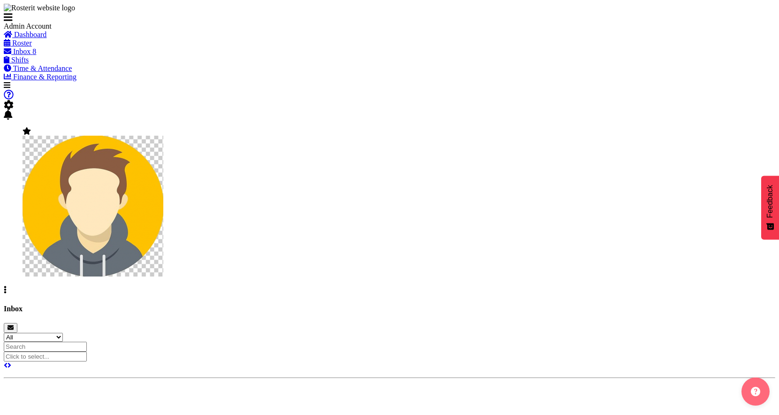  I want to click on span: Time & Attendance, so click(43, 68).